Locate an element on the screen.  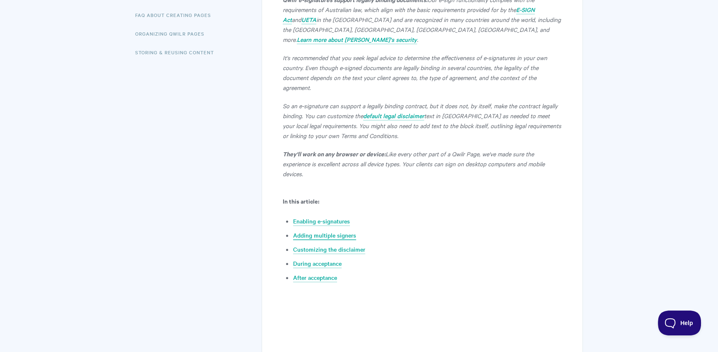
em: So an e-signature can support a legally binding contract, but it does not, by itself, make the co... is located at coordinates (420, 111).